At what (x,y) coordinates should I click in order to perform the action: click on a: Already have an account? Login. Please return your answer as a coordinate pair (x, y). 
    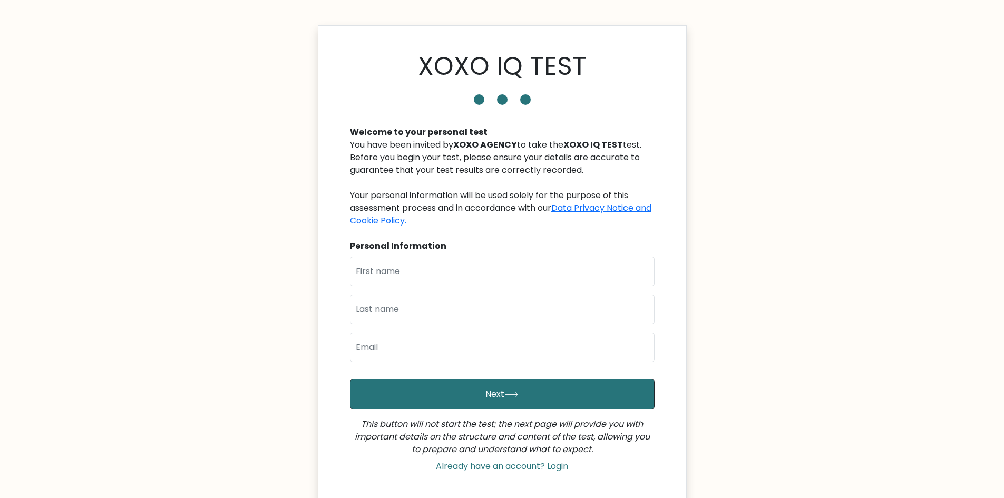
    Looking at the image, I should click on (502, 466).